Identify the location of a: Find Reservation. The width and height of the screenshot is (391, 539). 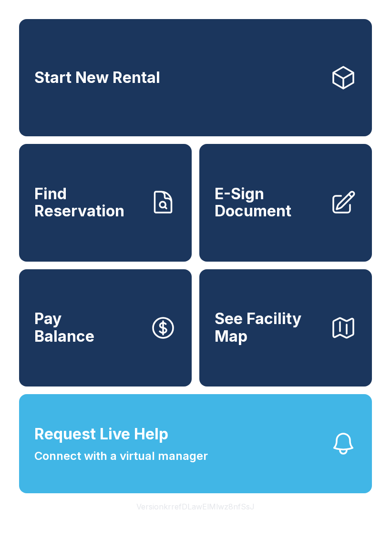
(105, 202).